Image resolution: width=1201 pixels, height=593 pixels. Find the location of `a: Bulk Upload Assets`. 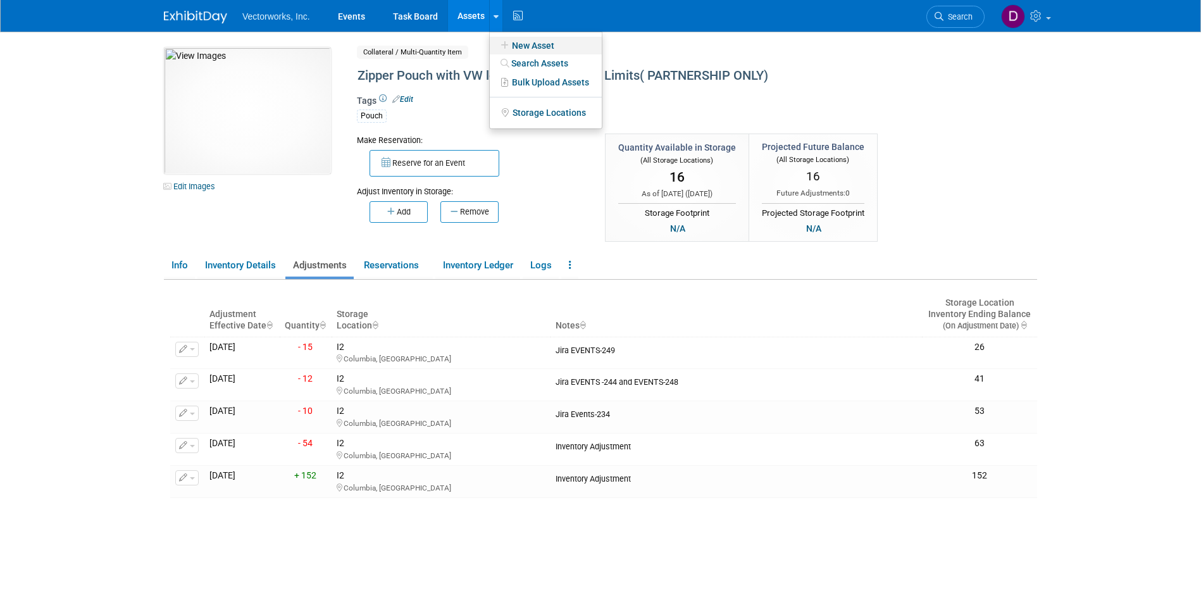

a: Bulk Upload Assets is located at coordinates (545, 82).